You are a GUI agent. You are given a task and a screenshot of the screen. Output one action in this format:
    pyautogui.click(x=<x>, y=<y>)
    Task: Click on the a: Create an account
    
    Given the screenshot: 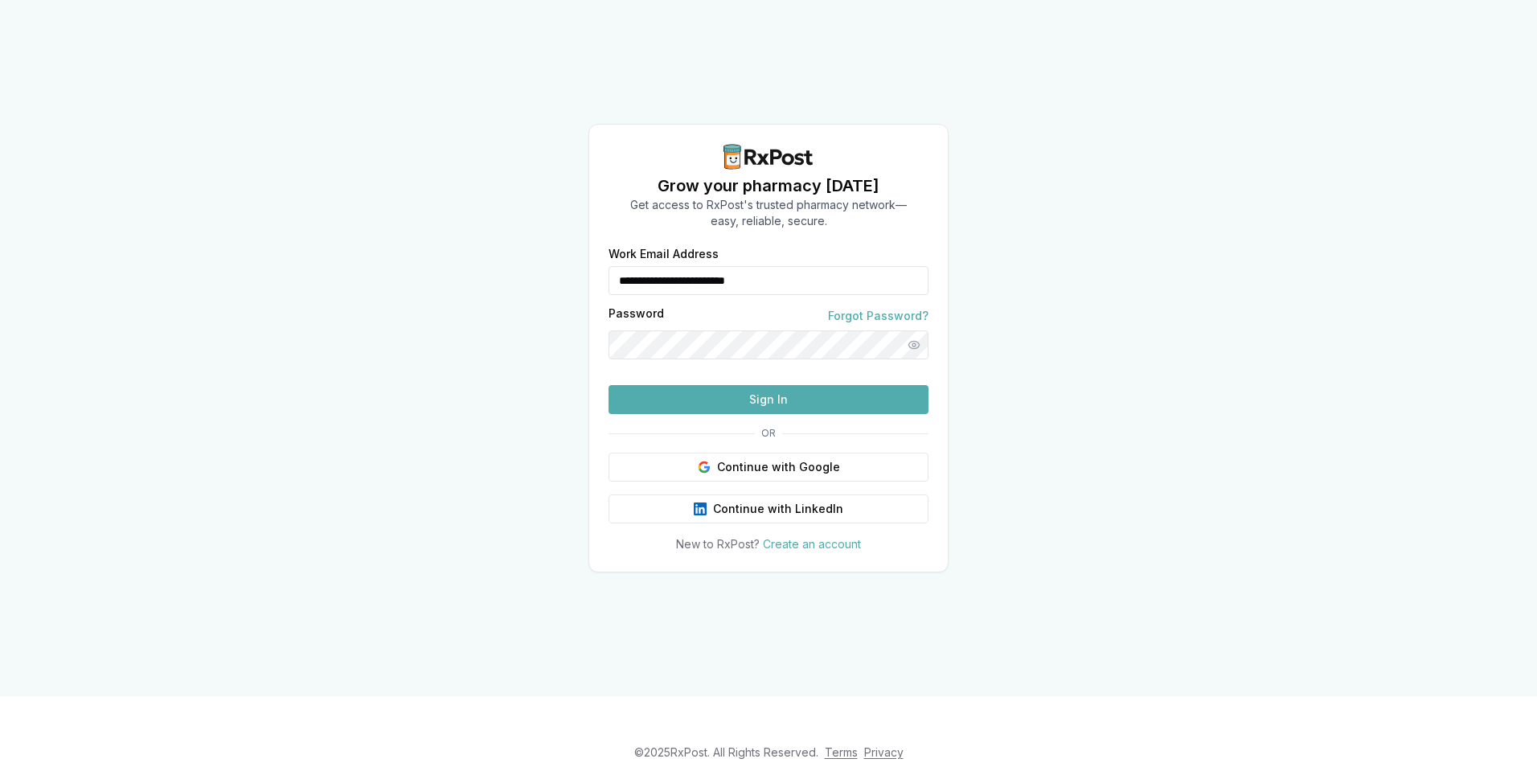 What is the action you would take?
    pyautogui.click(x=812, y=543)
    